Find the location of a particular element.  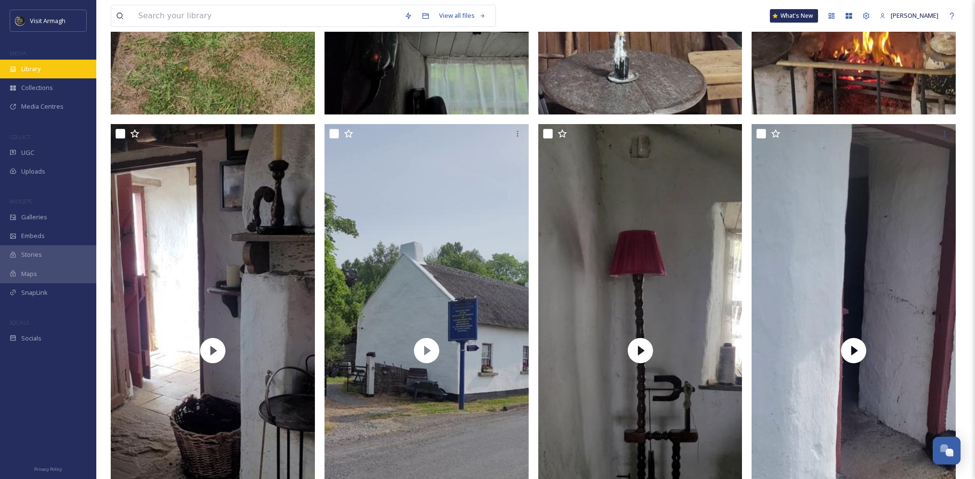

span: Maps is located at coordinates (29, 274).